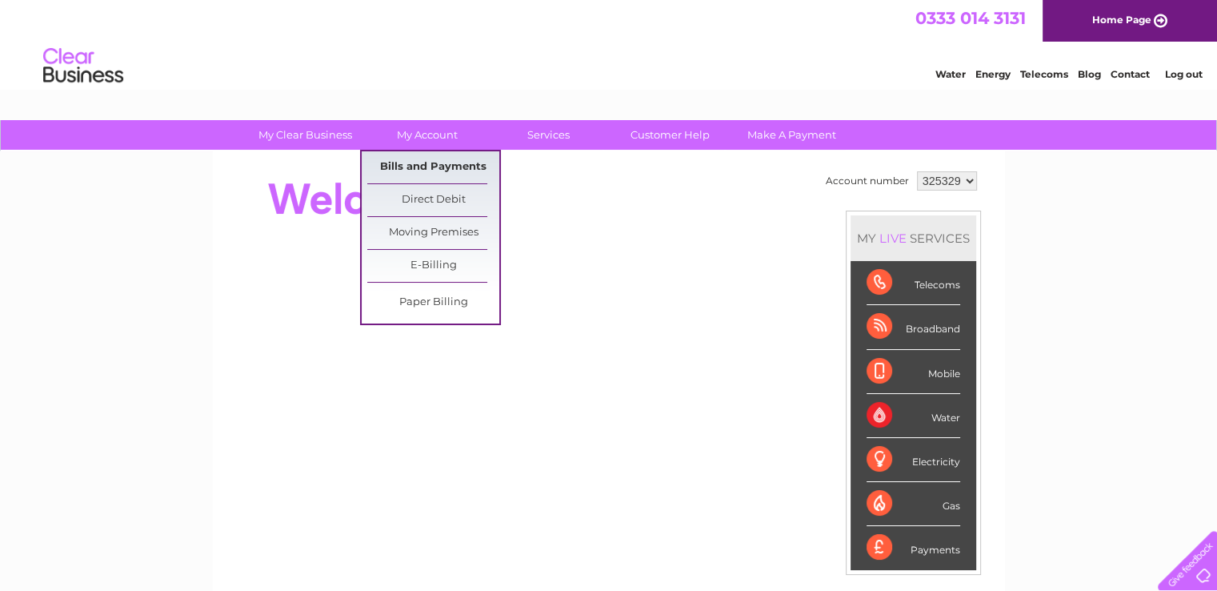 The height and width of the screenshot is (591, 1217). Describe the element at coordinates (433, 266) in the screenshot. I see `a: E-Billing` at that location.